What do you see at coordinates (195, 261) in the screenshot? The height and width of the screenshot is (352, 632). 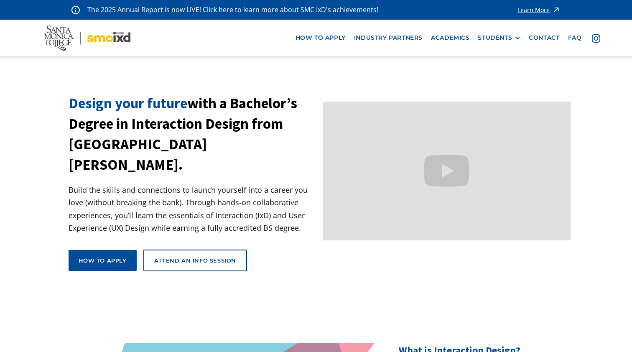 I see `div: Attend an Info Session` at bounding box center [195, 261].